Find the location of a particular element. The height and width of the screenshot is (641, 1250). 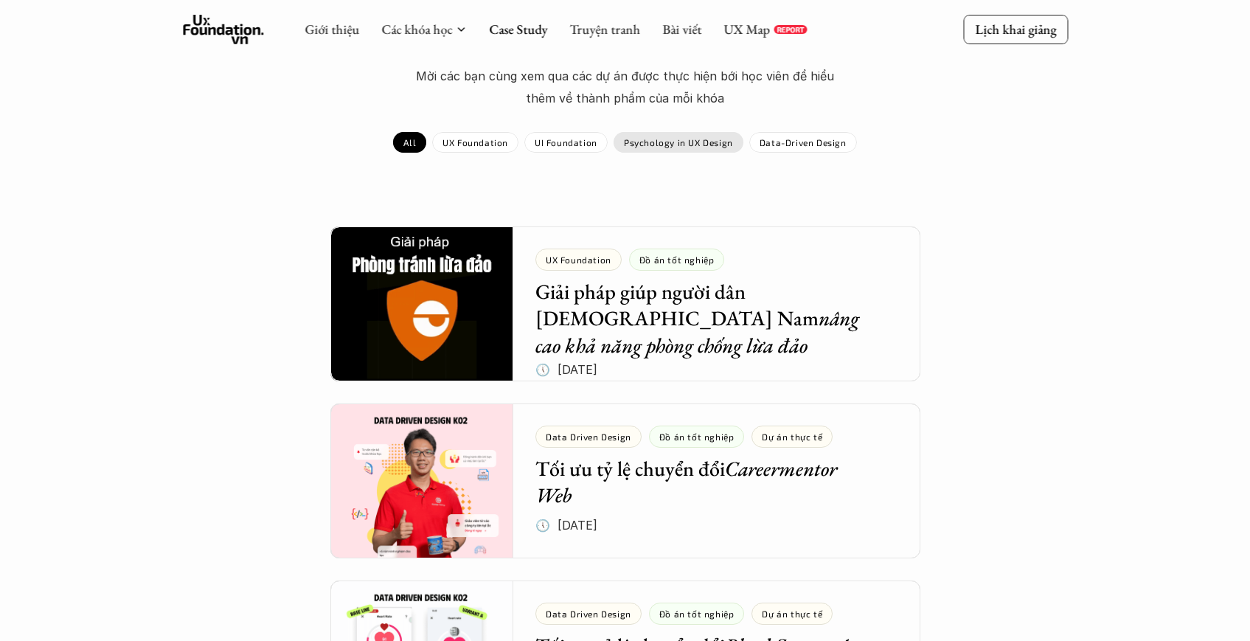

p: UX Foundation is located at coordinates (475, 142).